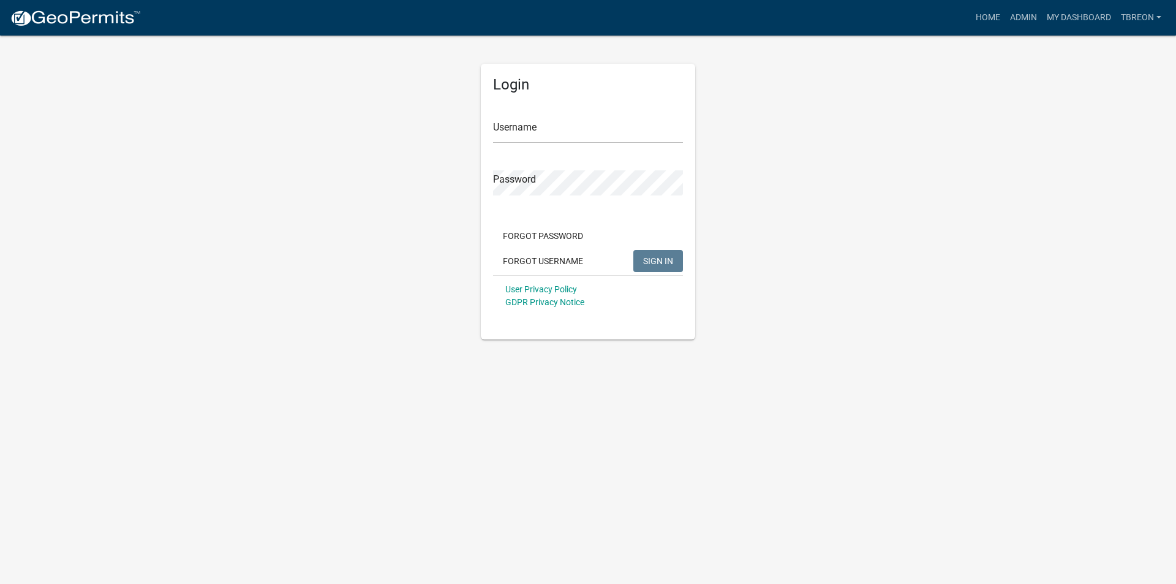 This screenshot has width=1176, height=584. I want to click on a: GDPR Privacy Notice, so click(545, 302).